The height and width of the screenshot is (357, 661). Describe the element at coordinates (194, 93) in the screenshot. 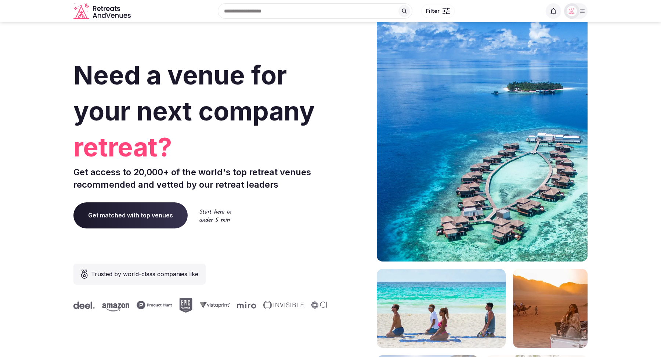

I see `span: Need a venue for your next company` at that location.